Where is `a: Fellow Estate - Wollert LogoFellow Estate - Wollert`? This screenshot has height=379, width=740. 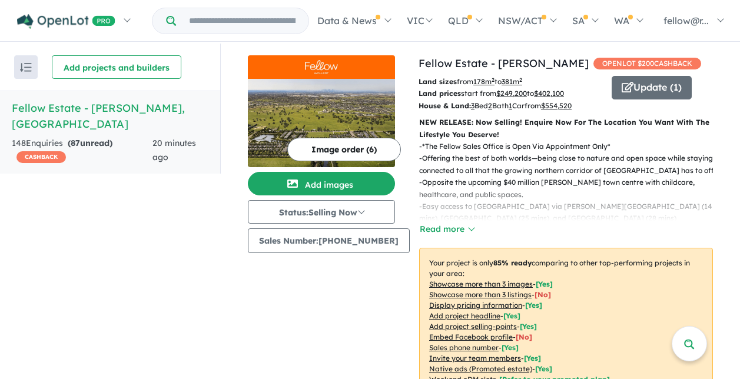
a: Fellow Estate - Wollert LogoFellow Estate - Wollert is located at coordinates (322, 111).